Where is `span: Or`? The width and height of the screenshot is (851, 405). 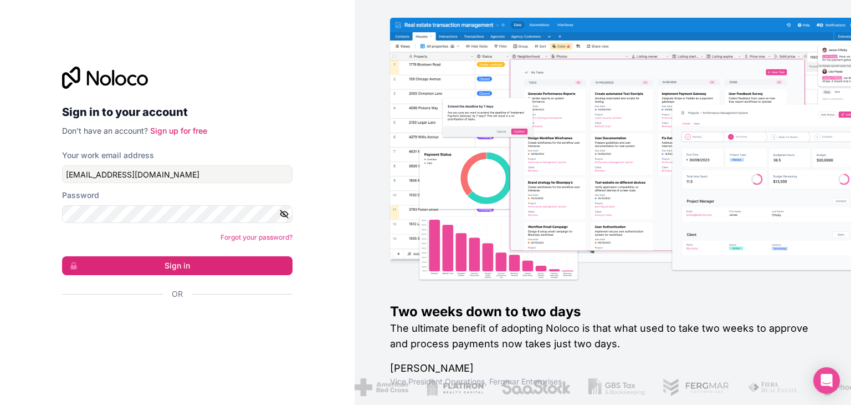
span: Or is located at coordinates (177, 294).